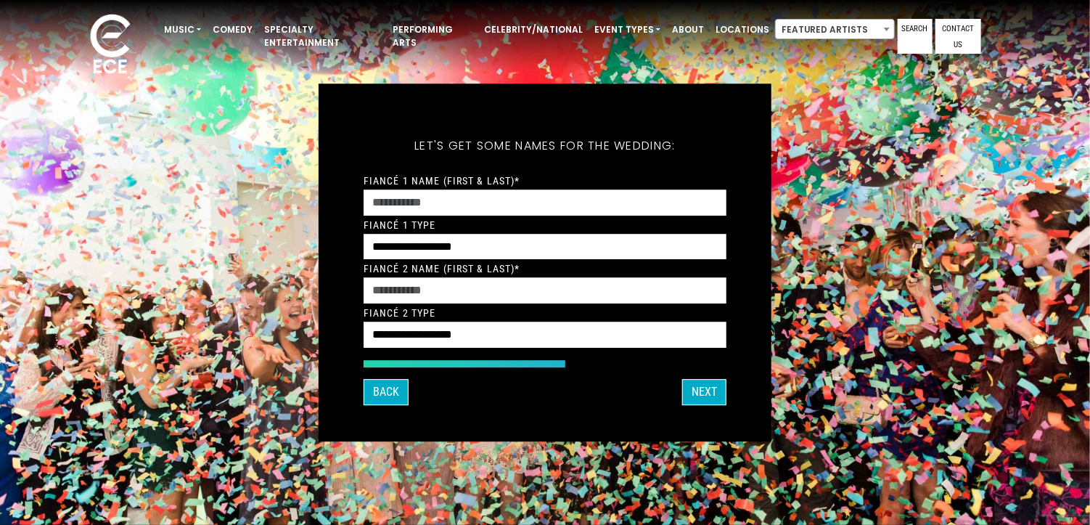  What do you see at coordinates (110, 45) in the screenshot?
I see `img: ece_new_logo_whitev2-1.png` at bounding box center [110, 45].